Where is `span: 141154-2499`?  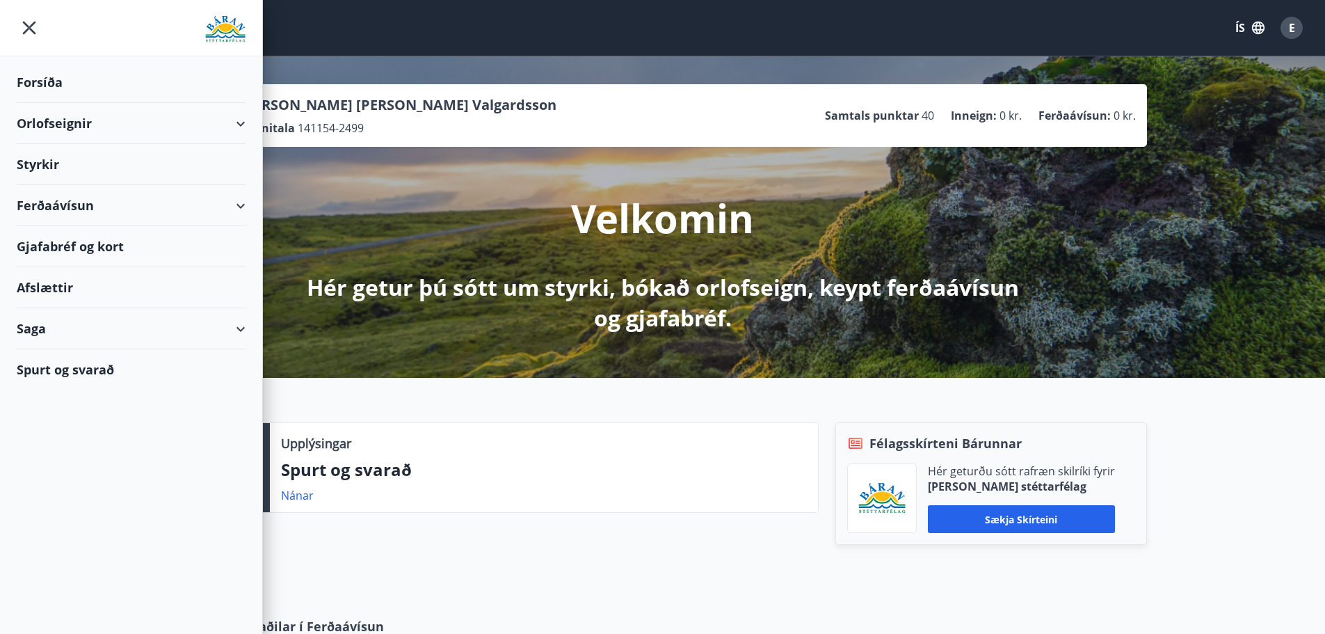 span: 141154-2499 is located at coordinates (330, 128).